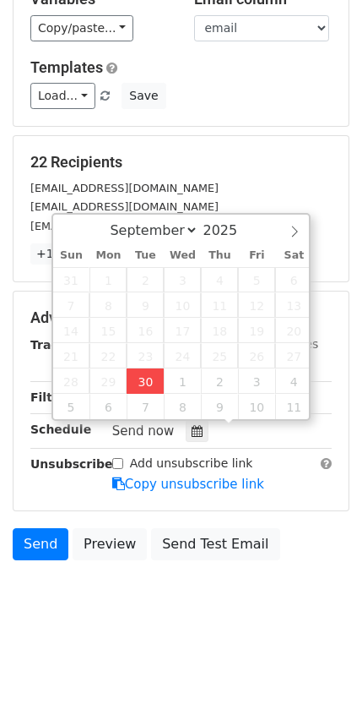 The height and width of the screenshot is (704, 362). I want to click on span: October 2, 2025, so click(220, 381).